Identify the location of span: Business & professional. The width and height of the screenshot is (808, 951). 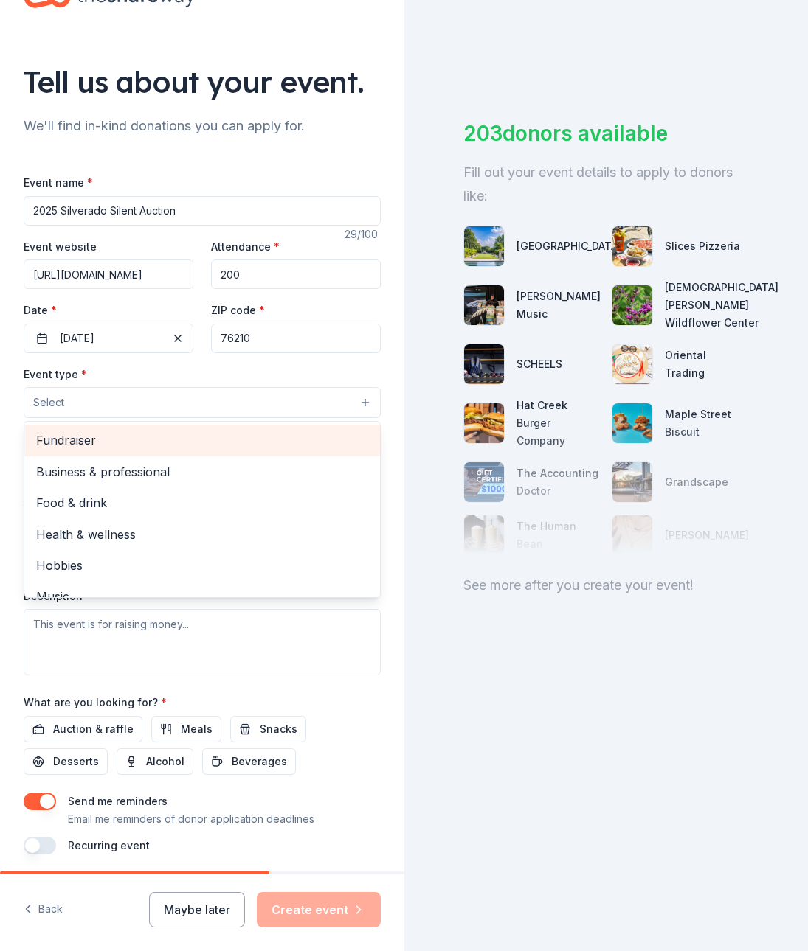
(202, 472).